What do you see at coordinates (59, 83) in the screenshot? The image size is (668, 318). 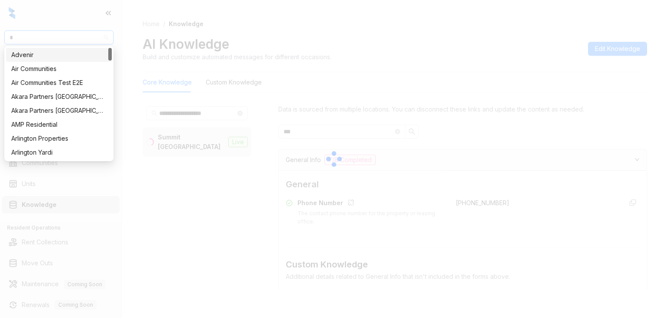 I see `div: Air Communities Test E2E` at bounding box center [59, 83].